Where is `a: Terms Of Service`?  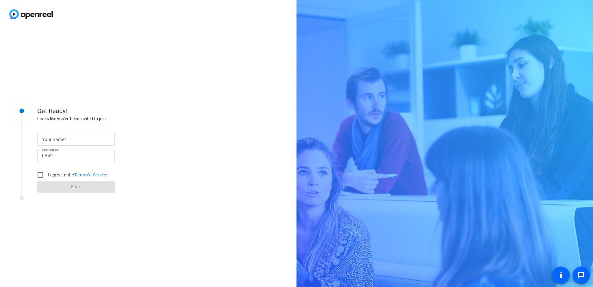
a: Terms Of Service is located at coordinates (91, 175).